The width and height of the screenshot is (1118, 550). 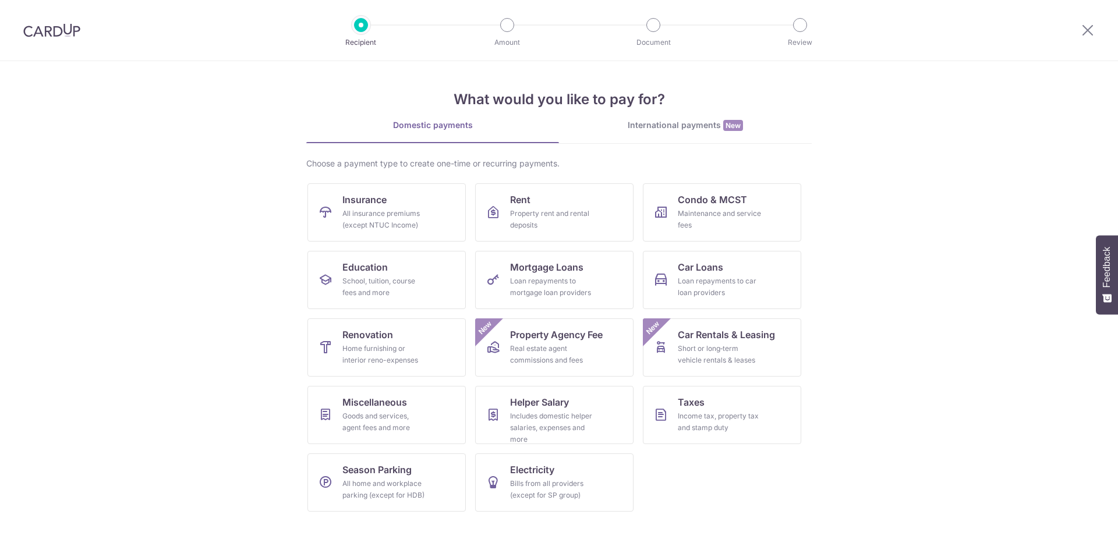 What do you see at coordinates (712, 200) in the screenshot?
I see `span: Condo & MCST` at bounding box center [712, 200].